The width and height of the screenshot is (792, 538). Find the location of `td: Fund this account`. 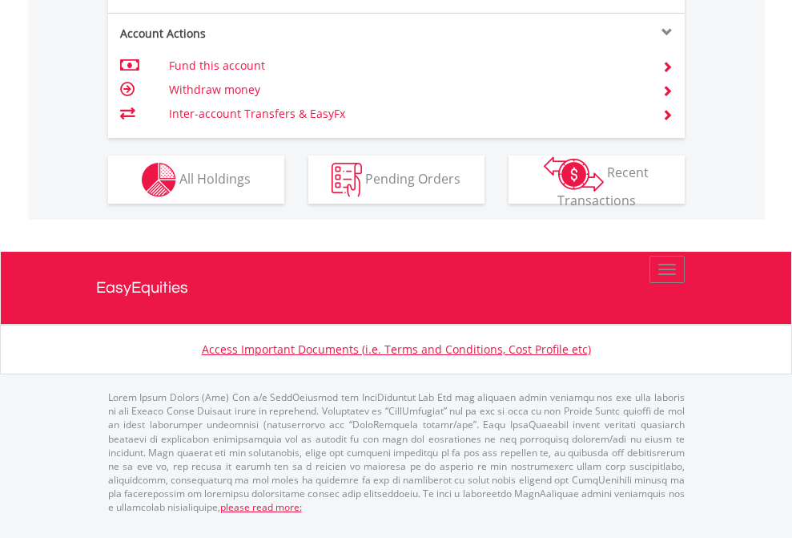

td: Fund this account is located at coordinates (405, 66).